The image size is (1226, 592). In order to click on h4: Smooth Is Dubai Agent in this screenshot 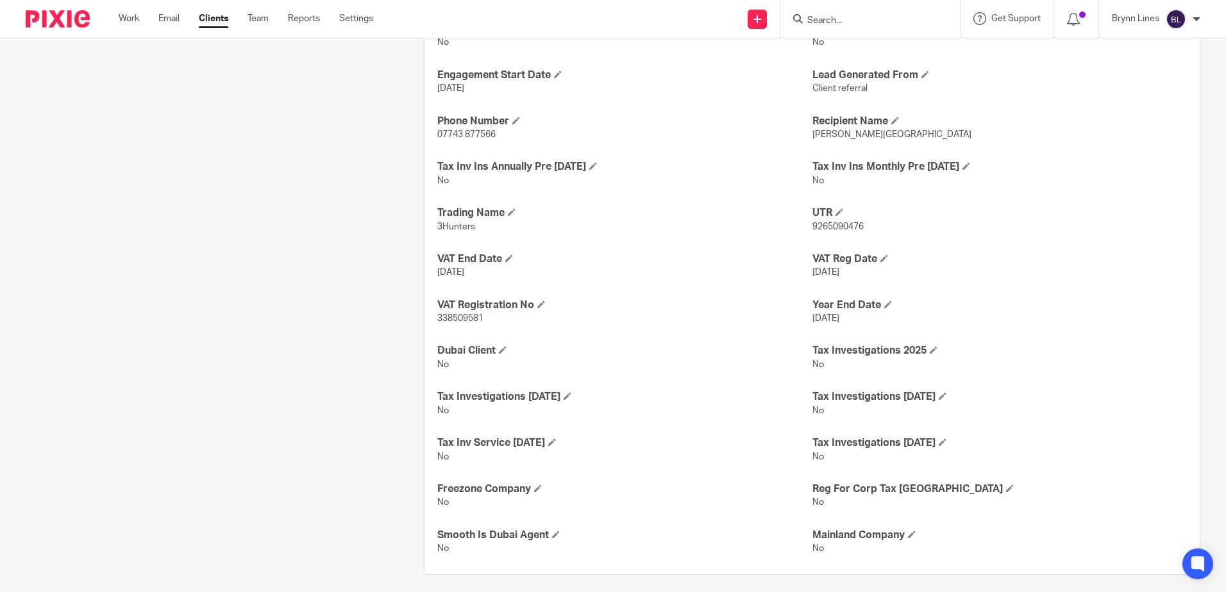, I will do `click(624, 535)`.